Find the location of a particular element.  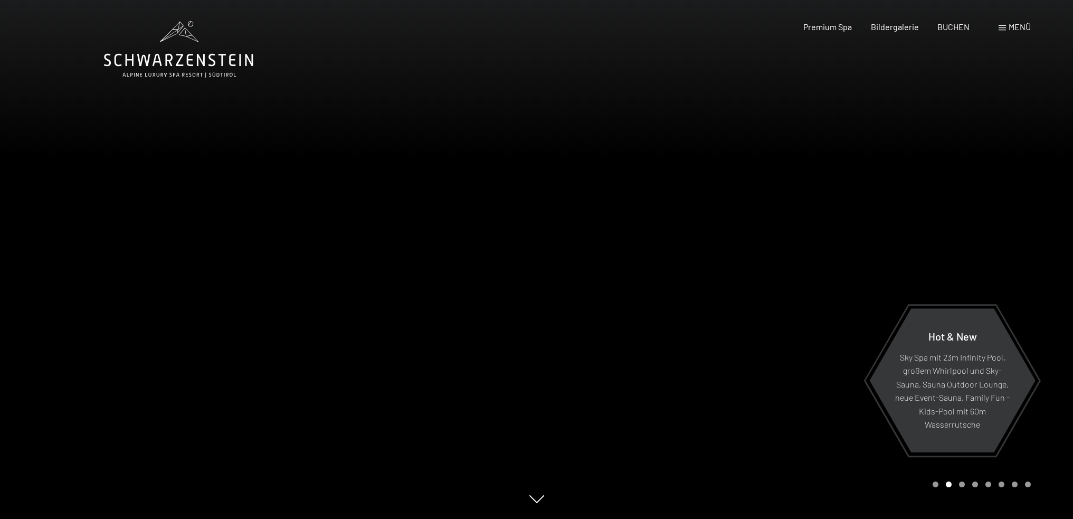

a: Hot & New Sky Spa mit 23m Infinity Pool, großem Whirlpool und Sky-Sauna, Sauna Outdoor Lounge, ne... is located at coordinates (952, 380).